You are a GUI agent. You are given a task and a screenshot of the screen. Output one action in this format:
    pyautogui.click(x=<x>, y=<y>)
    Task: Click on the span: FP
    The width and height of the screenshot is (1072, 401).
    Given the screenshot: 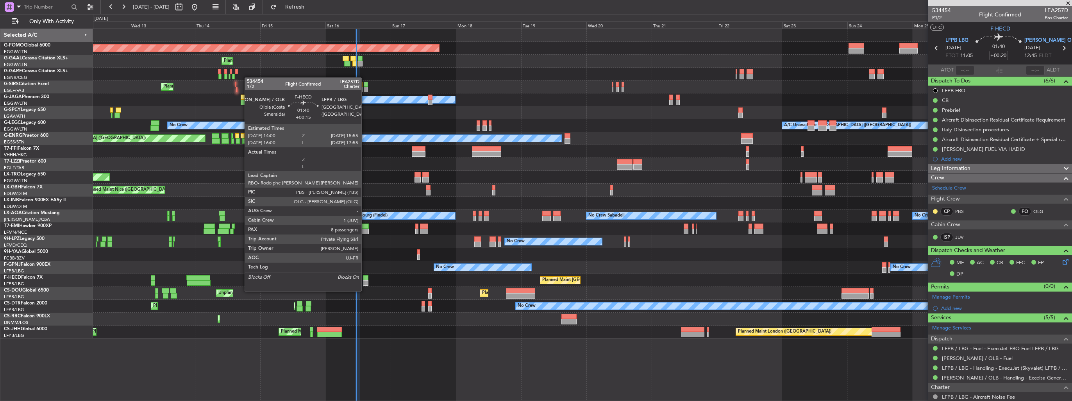 What is the action you would take?
    pyautogui.click(x=1041, y=263)
    